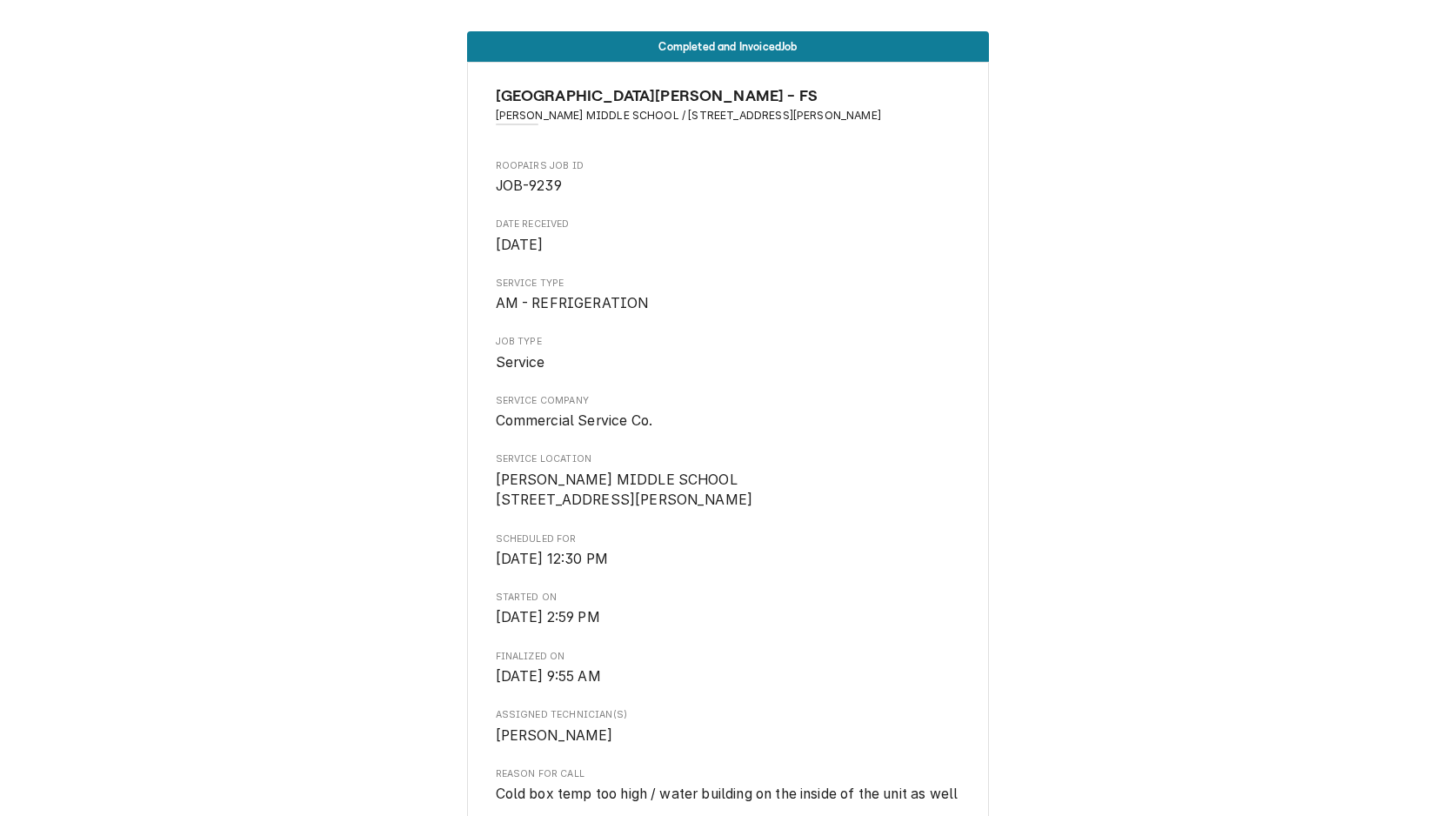  What do you see at coordinates (727, 46) in the screenshot?
I see `span: Completed and Invoiced Job` at bounding box center [727, 46].